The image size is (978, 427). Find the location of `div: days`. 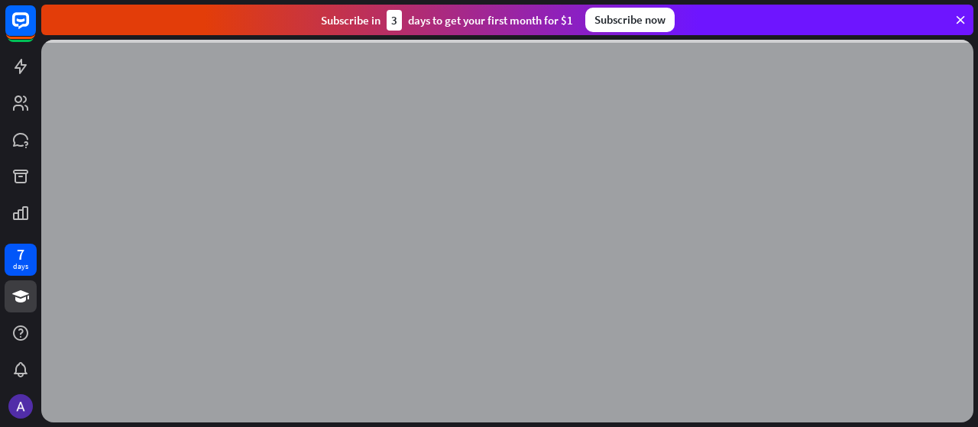

div: days is located at coordinates (21, 267).